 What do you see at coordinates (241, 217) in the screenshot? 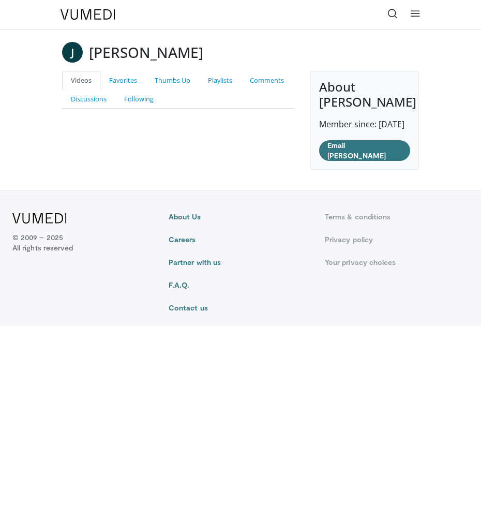
I see `a: About Us` at bounding box center [241, 217].